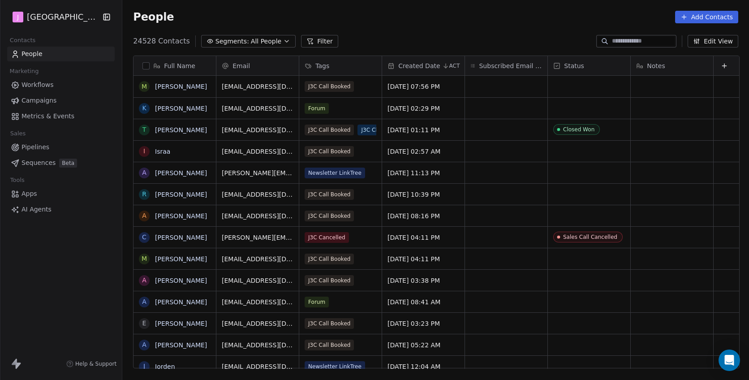 The height and width of the screenshot is (380, 749). What do you see at coordinates (61, 163) in the screenshot?
I see `a: SequencesBeta` at bounding box center [61, 163].